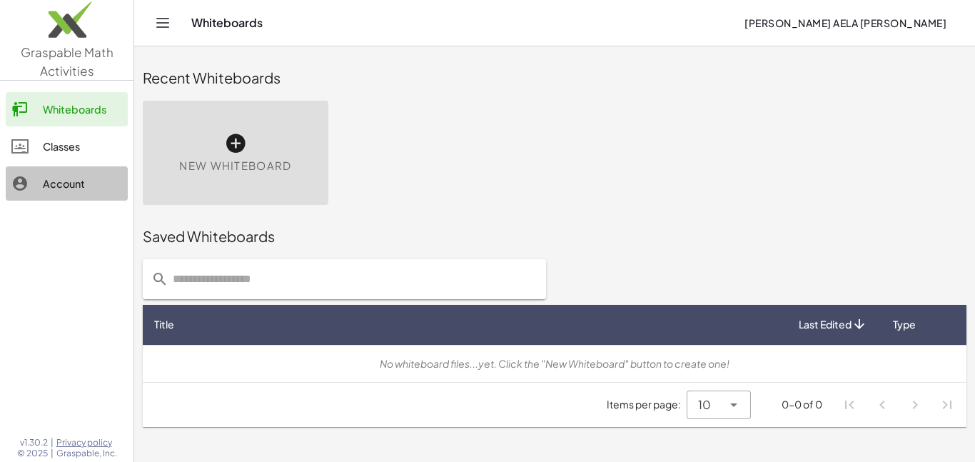  I want to click on a: Classes, so click(66, 146).